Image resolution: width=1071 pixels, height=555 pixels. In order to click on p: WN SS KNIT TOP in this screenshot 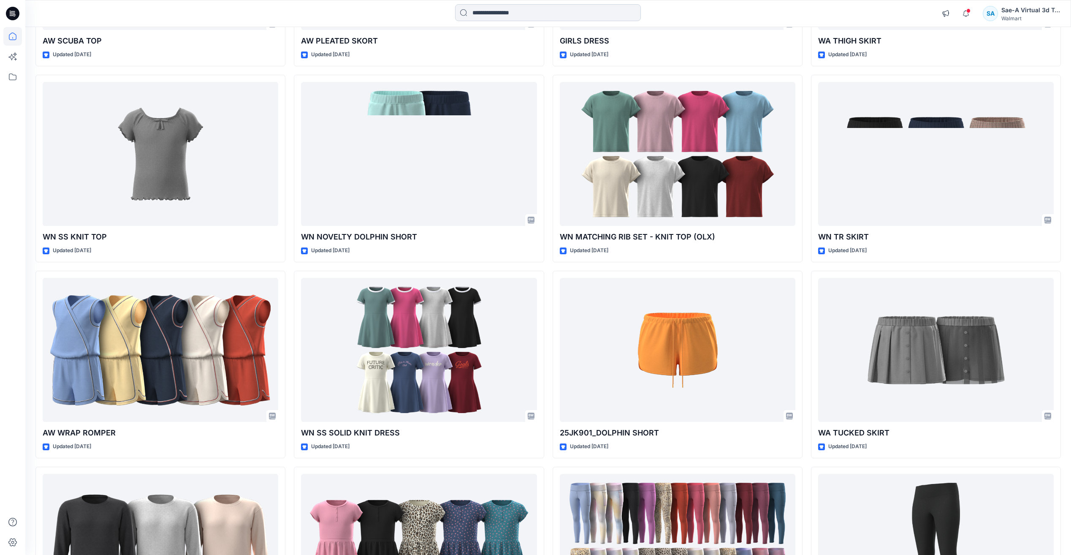, I will do `click(160, 237)`.